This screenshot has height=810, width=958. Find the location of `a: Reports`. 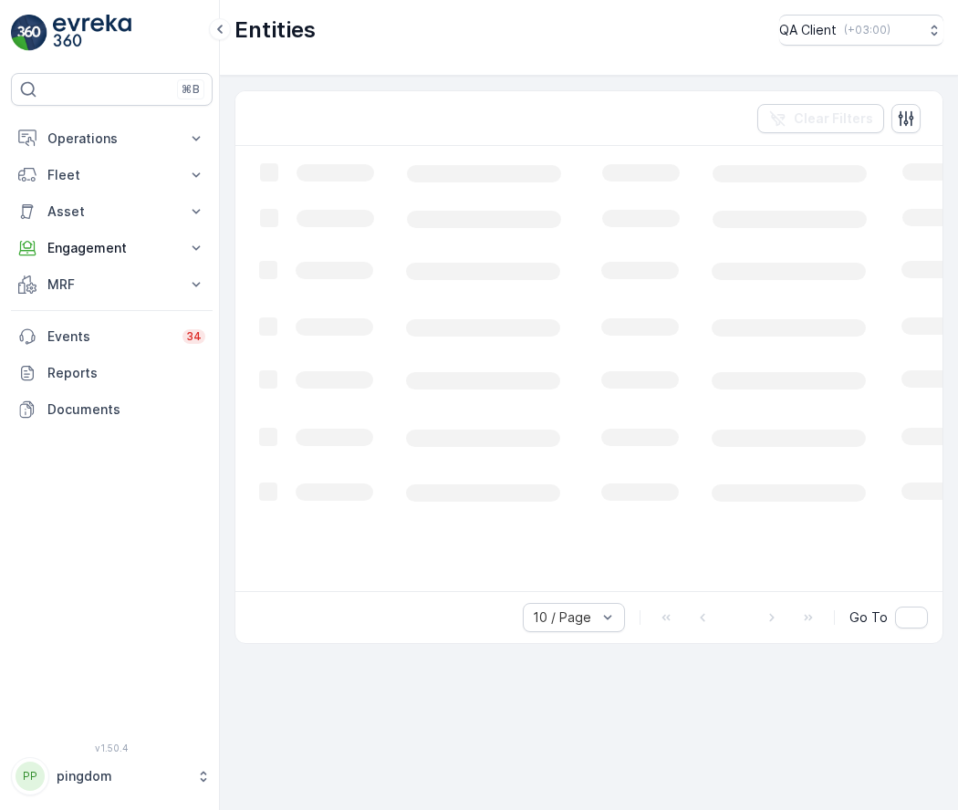

a: Reports is located at coordinates (111, 373).